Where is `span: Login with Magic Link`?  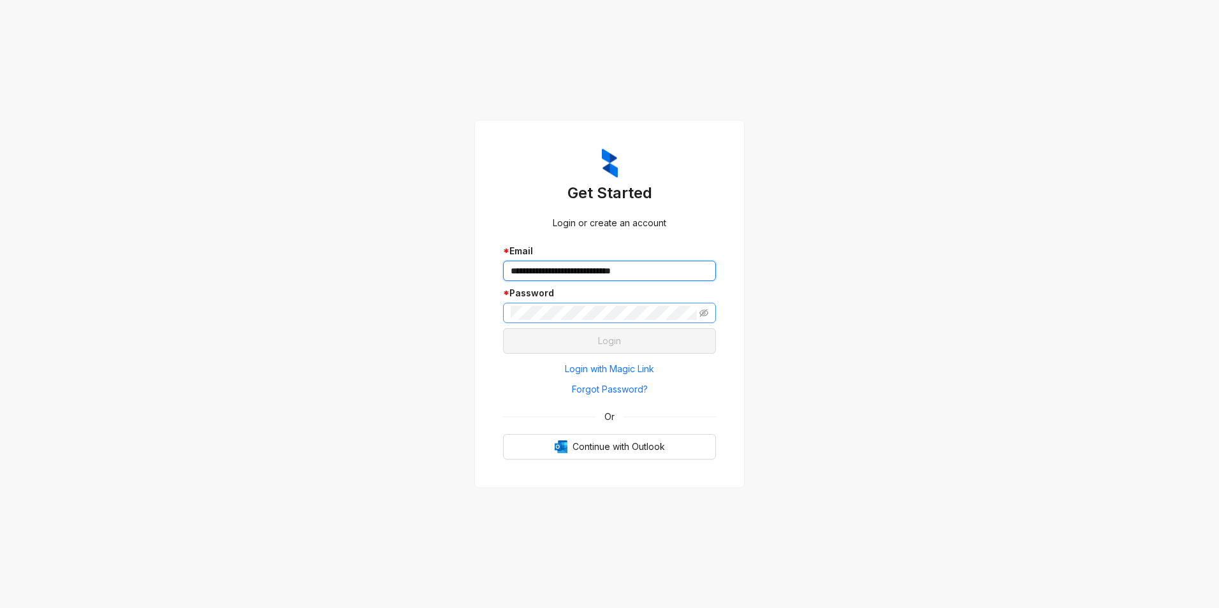 span: Login with Magic Link is located at coordinates (609, 369).